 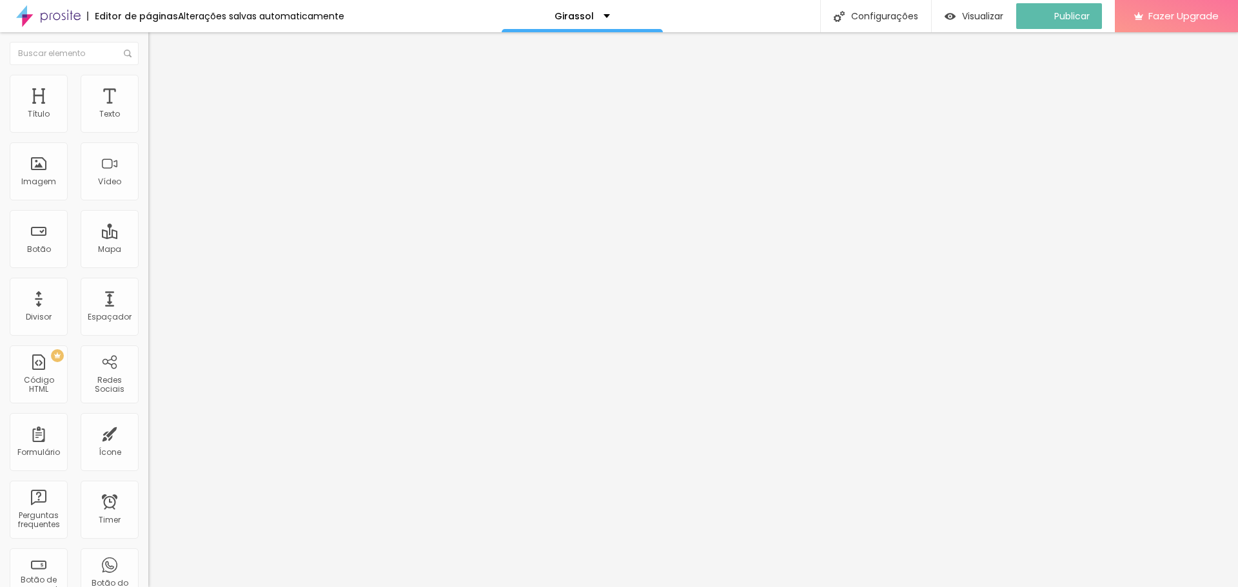 I want to click on div: Mapa, so click(x=110, y=249).